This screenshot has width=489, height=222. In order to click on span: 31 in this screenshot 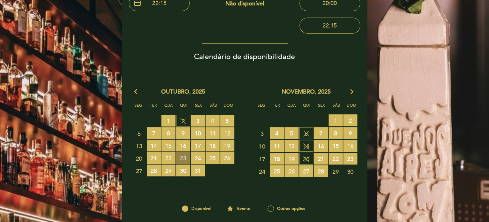, I will do `click(198, 170)`.